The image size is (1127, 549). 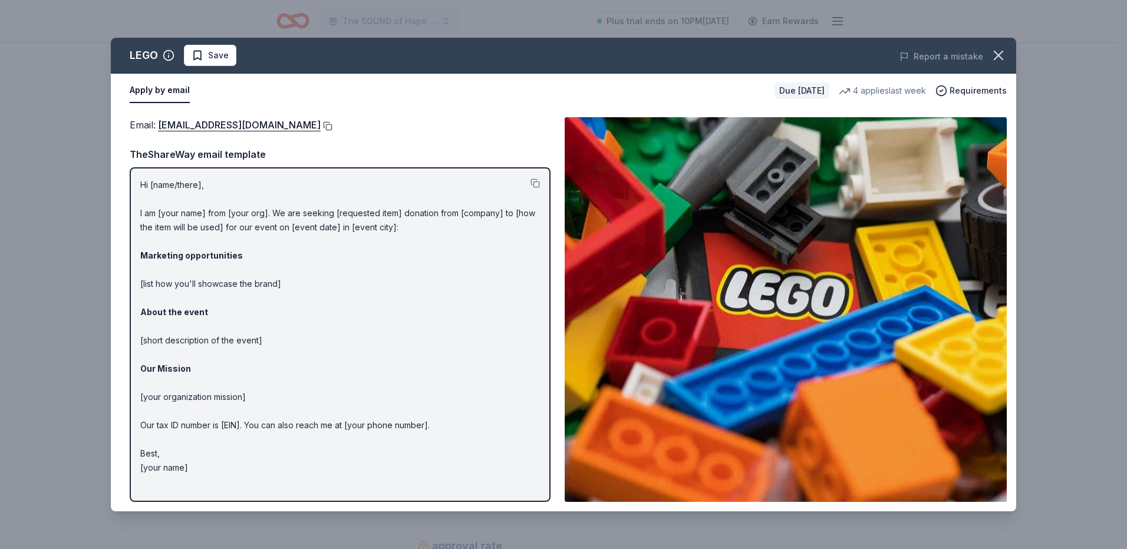 What do you see at coordinates (941, 57) in the screenshot?
I see `button: Report a mistake` at bounding box center [941, 57].